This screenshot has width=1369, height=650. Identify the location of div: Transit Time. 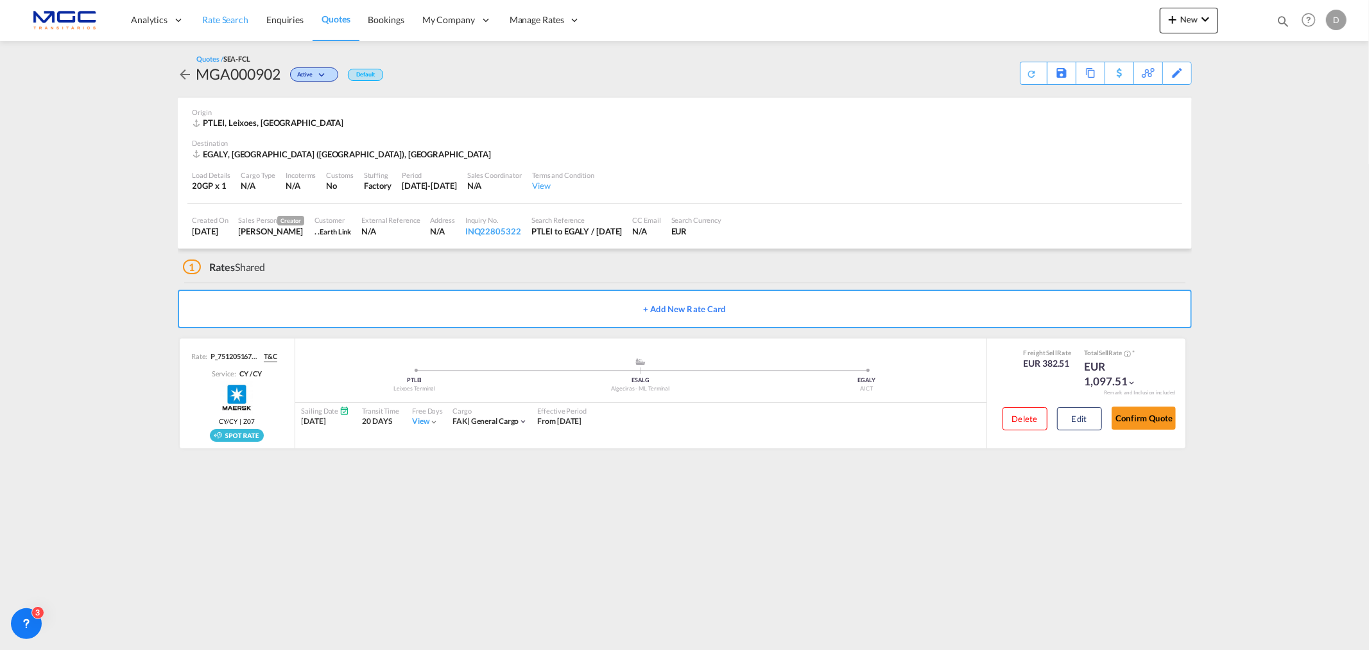
(381, 410).